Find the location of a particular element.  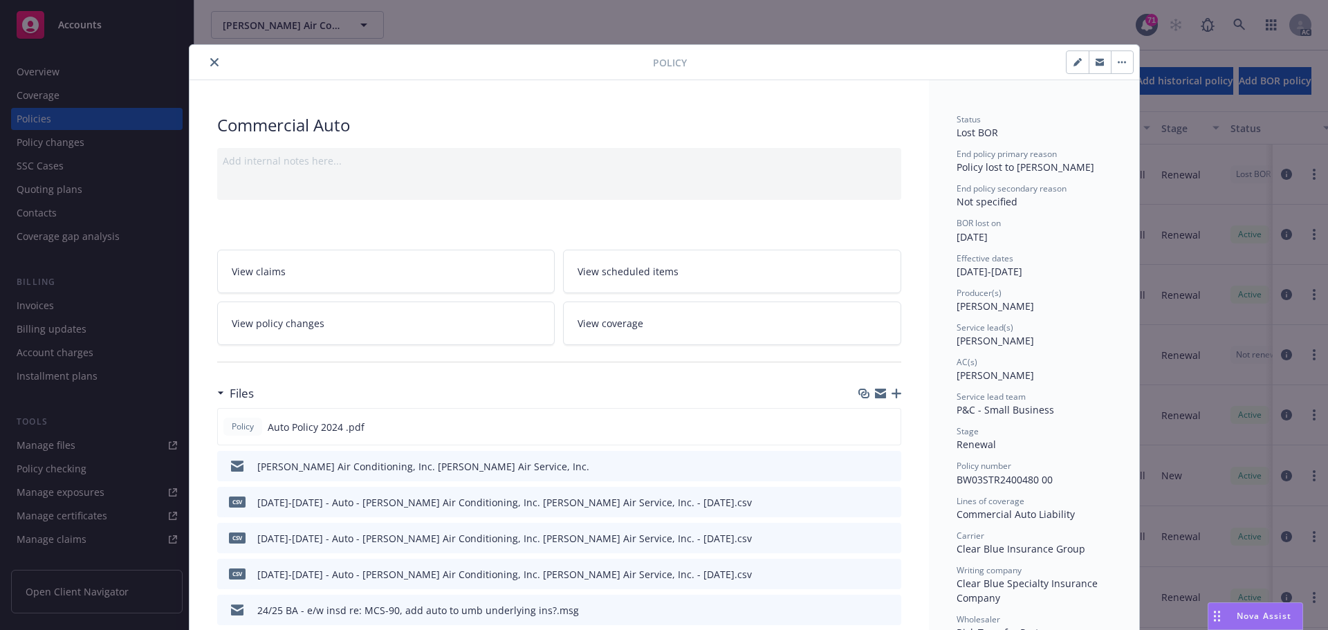

a: View claims is located at coordinates (386, 271).